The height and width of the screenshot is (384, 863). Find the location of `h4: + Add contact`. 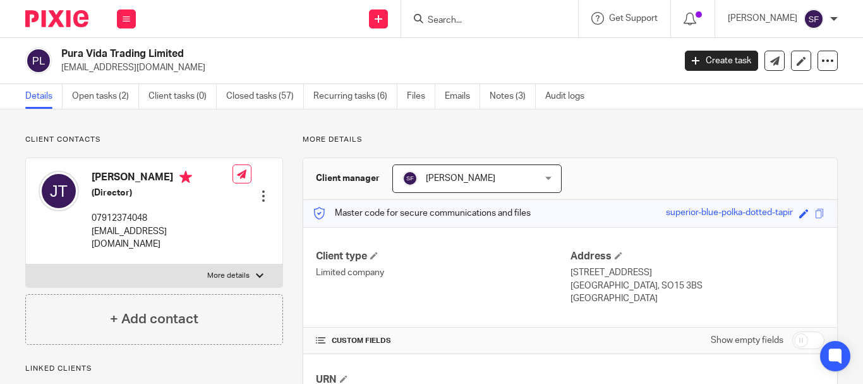

h4: + Add contact is located at coordinates (154, 318).